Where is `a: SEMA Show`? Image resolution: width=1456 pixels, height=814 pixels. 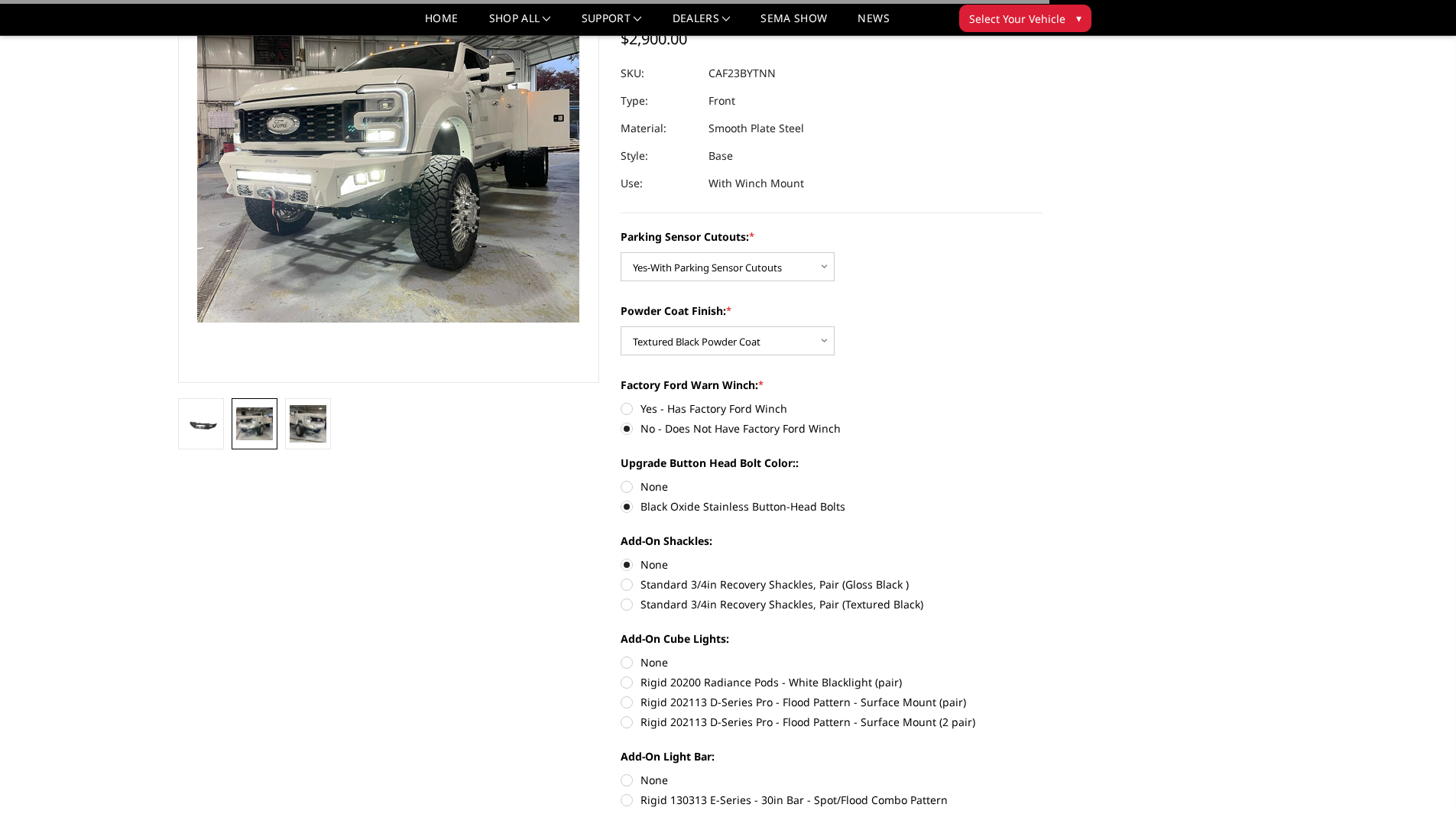
a: SEMA Show is located at coordinates (793, 23).